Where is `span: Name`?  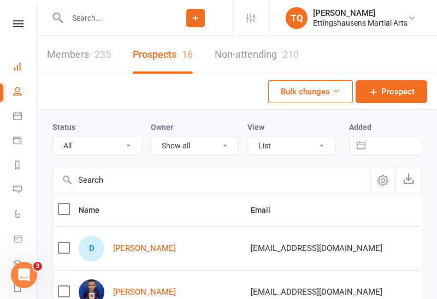 span: Name is located at coordinates (95, 210).